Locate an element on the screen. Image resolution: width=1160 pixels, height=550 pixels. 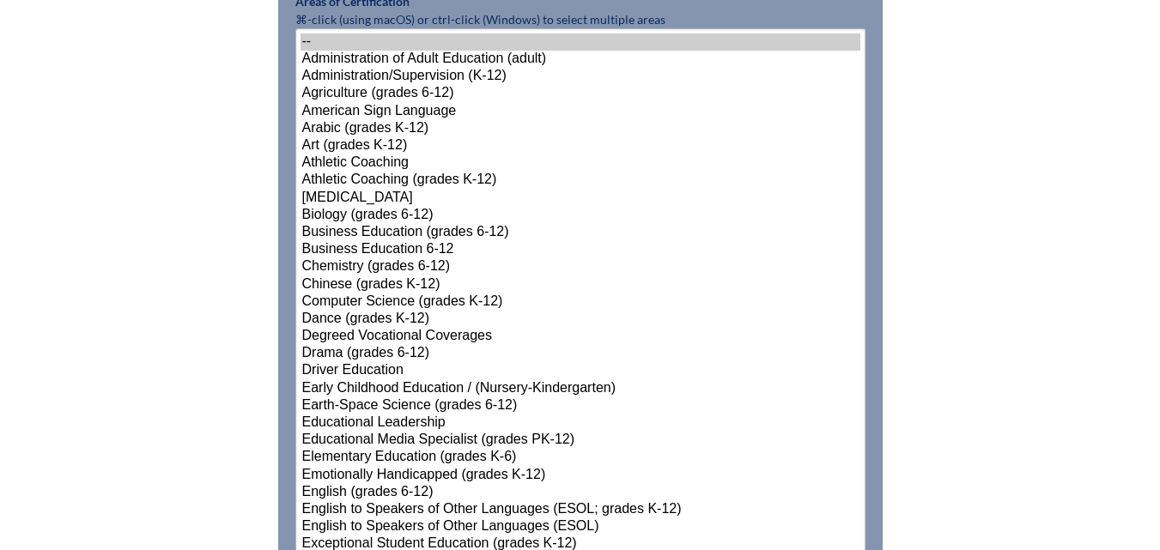
option: Art (grades K-12) is located at coordinates (581, 146).